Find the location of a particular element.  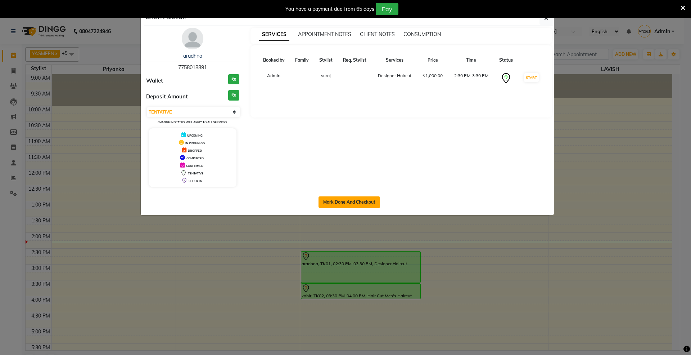

span: UPCOMING is located at coordinates (195, 135).